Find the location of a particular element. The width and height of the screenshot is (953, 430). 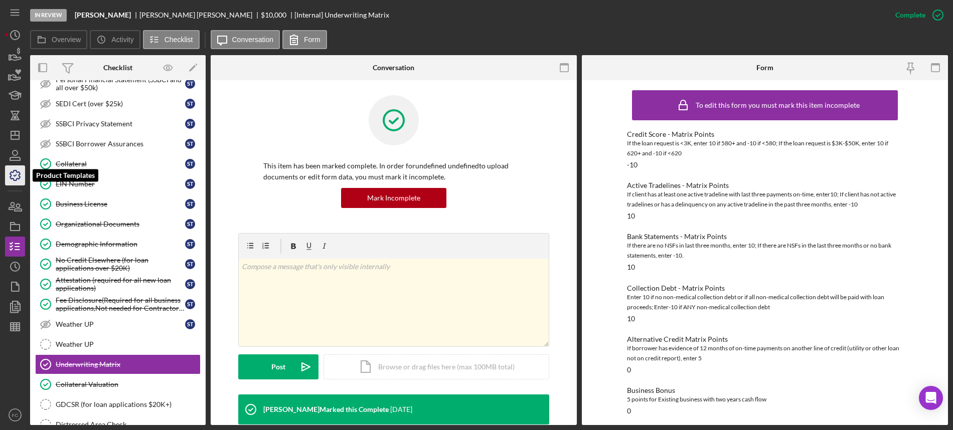

a: Collateral Valuation is located at coordinates (118, 385).